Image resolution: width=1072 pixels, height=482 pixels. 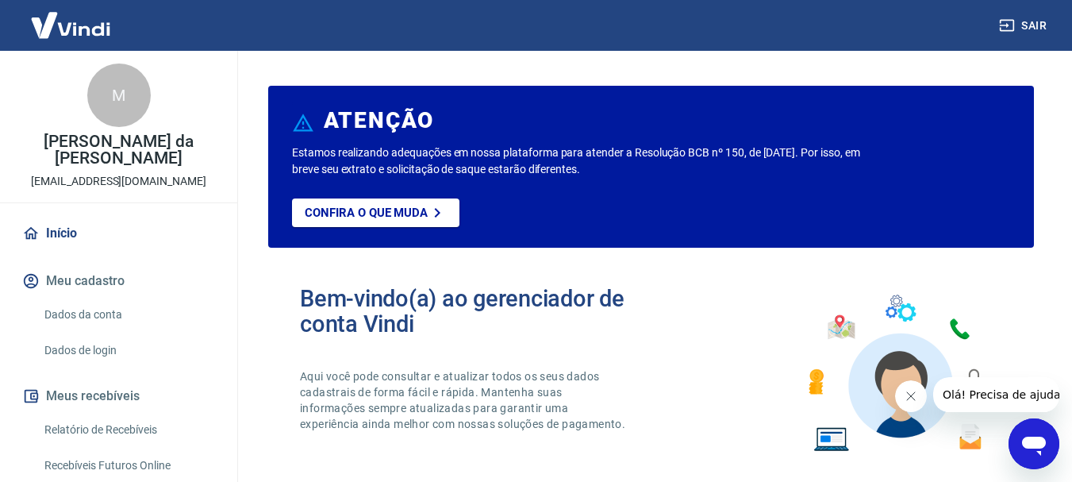 I want to click on img: Imagem de um avatar masculino com diversos icones exemplificando as funcionalidades do gerenciado..., so click(x=898, y=373).